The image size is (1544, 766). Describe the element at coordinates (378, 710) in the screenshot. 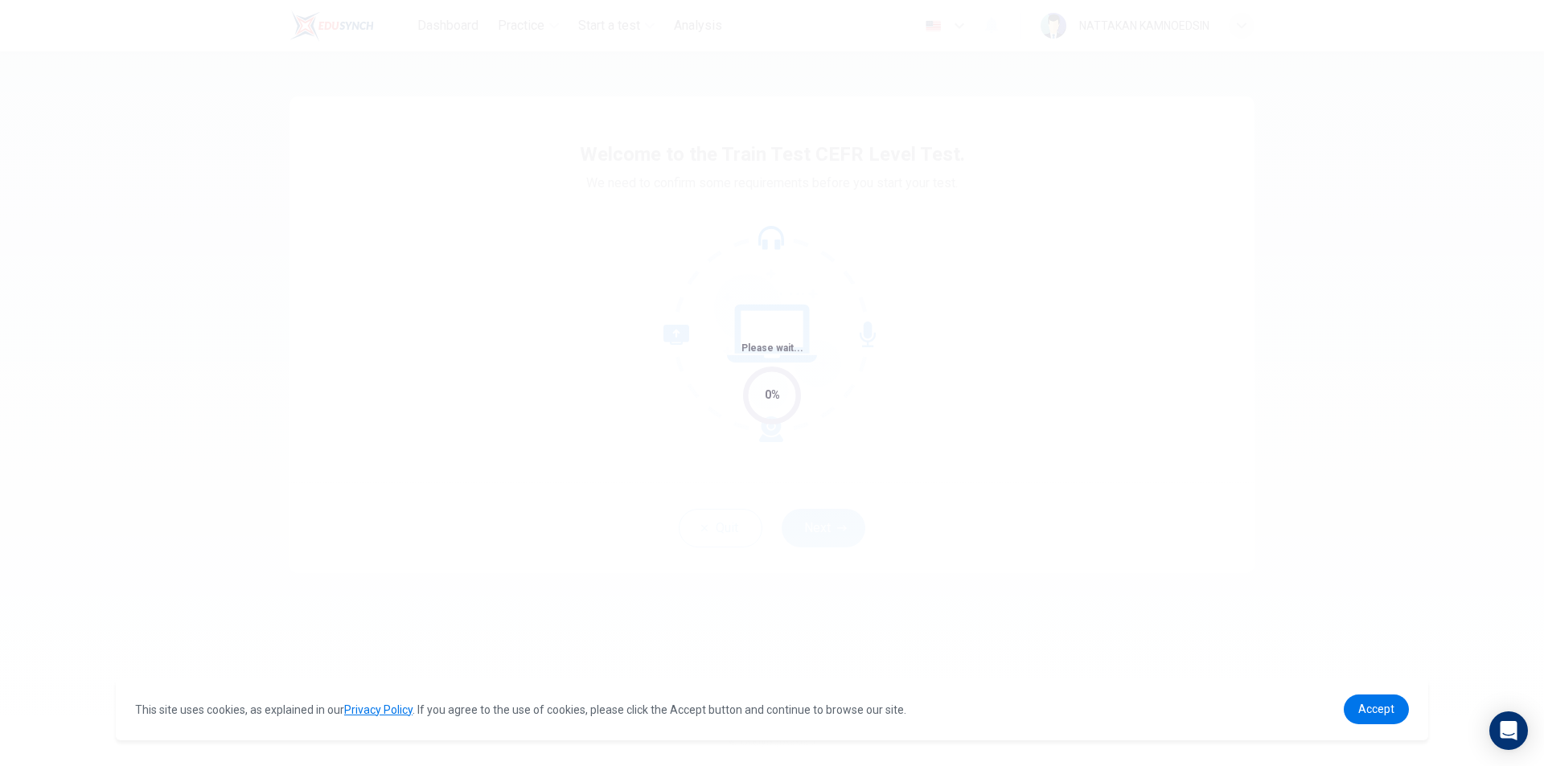

I see `a: Privacy Policy` at that location.